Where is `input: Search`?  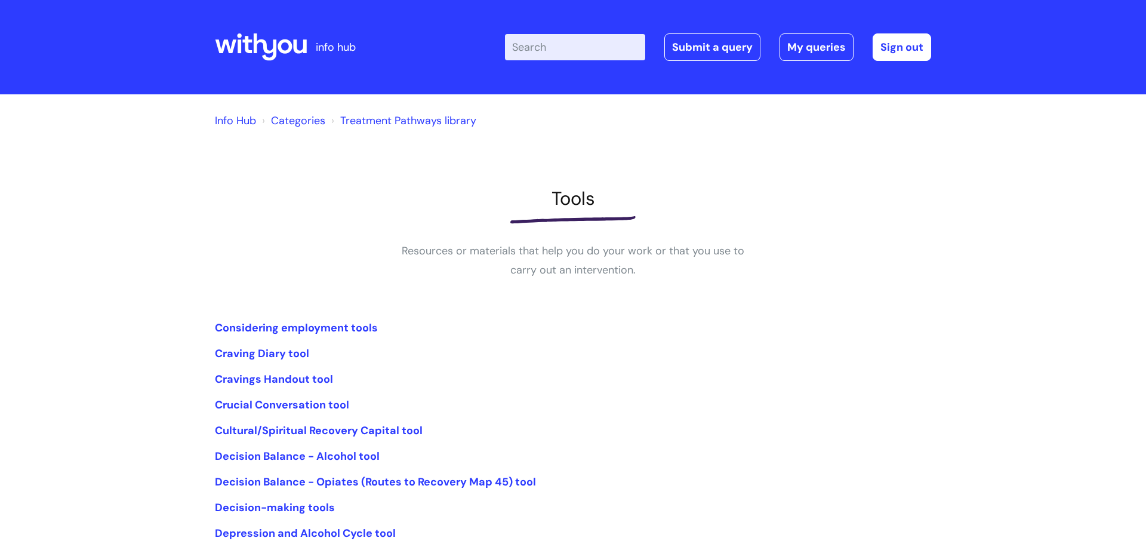
input: Search is located at coordinates (575, 47).